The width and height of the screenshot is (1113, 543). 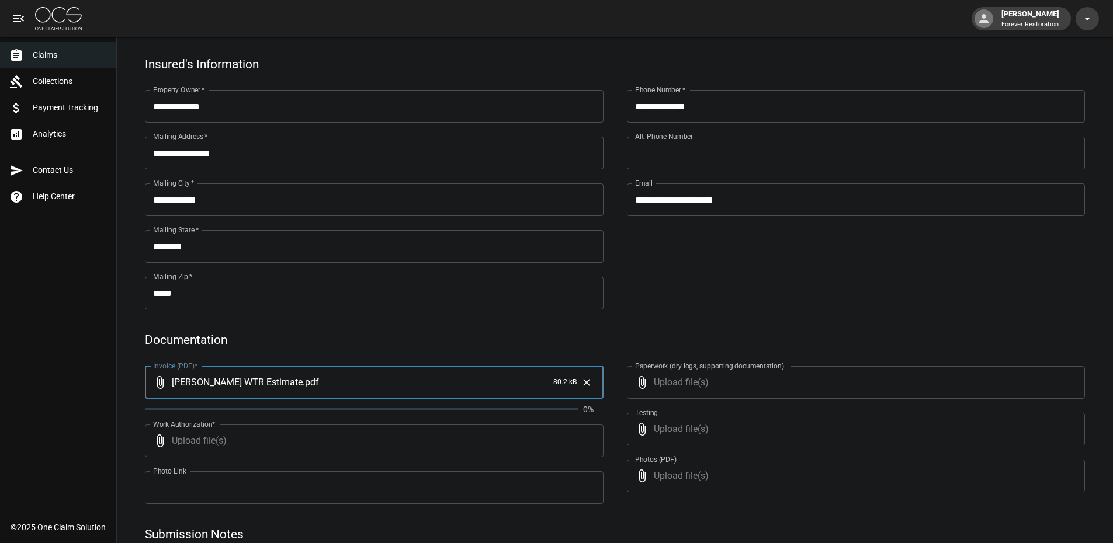 What do you see at coordinates (169, 471) in the screenshot?
I see `label: Photo Link` at bounding box center [169, 471].